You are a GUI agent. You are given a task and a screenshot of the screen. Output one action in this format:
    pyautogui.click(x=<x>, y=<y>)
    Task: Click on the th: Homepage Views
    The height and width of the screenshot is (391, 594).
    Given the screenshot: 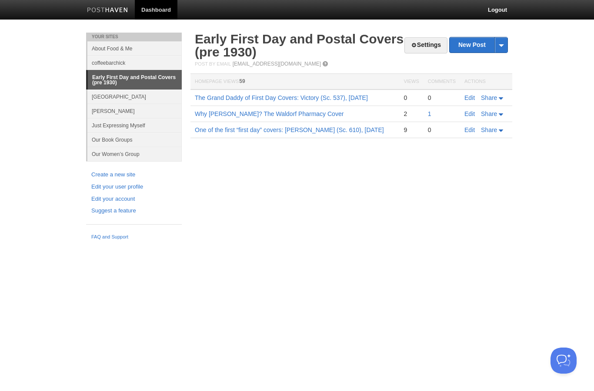 What is the action you would take?
    pyautogui.click(x=295, y=82)
    